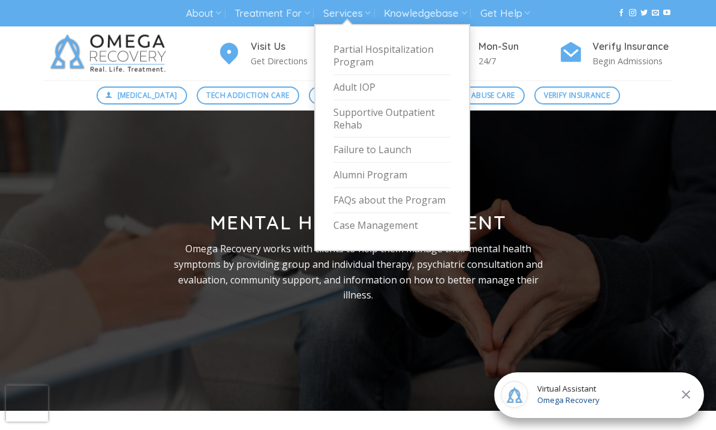 The height and width of the screenshot is (430, 716). Describe the element at coordinates (505, 13) in the screenshot. I see `a: Get Help` at that location.